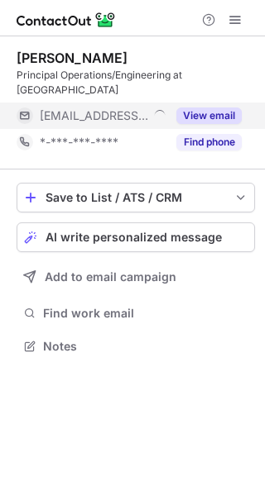 The height and width of the screenshot is (496, 265). What do you see at coordinates (136, 237) in the screenshot?
I see `button: AI write personalized message` at bounding box center [136, 237].